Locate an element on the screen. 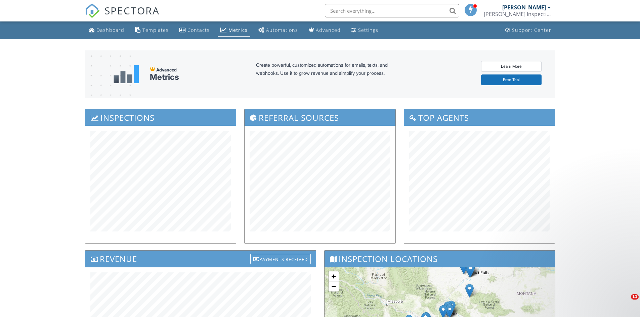  span: Advanced is located at coordinates (166, 70).